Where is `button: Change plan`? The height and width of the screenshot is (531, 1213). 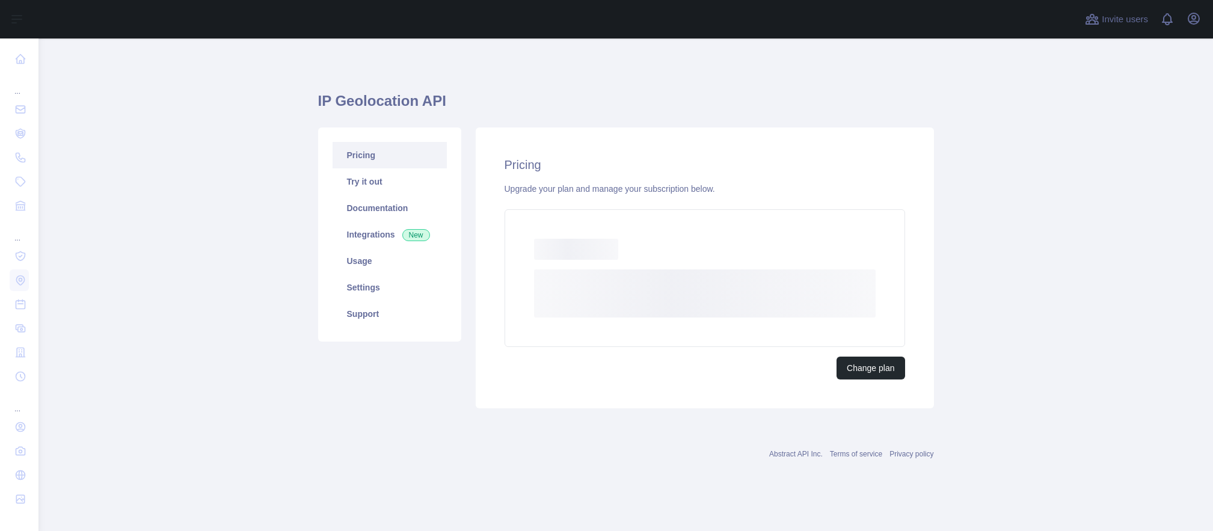
button: Change plan is located at coordinates (870, 368).